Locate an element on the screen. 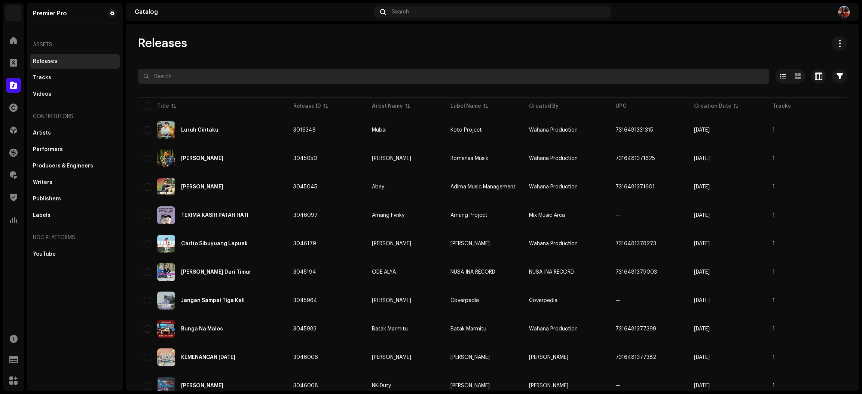 This screenshot has width=862, height=394. span: 3045194 is located at coordinates (304, 272).